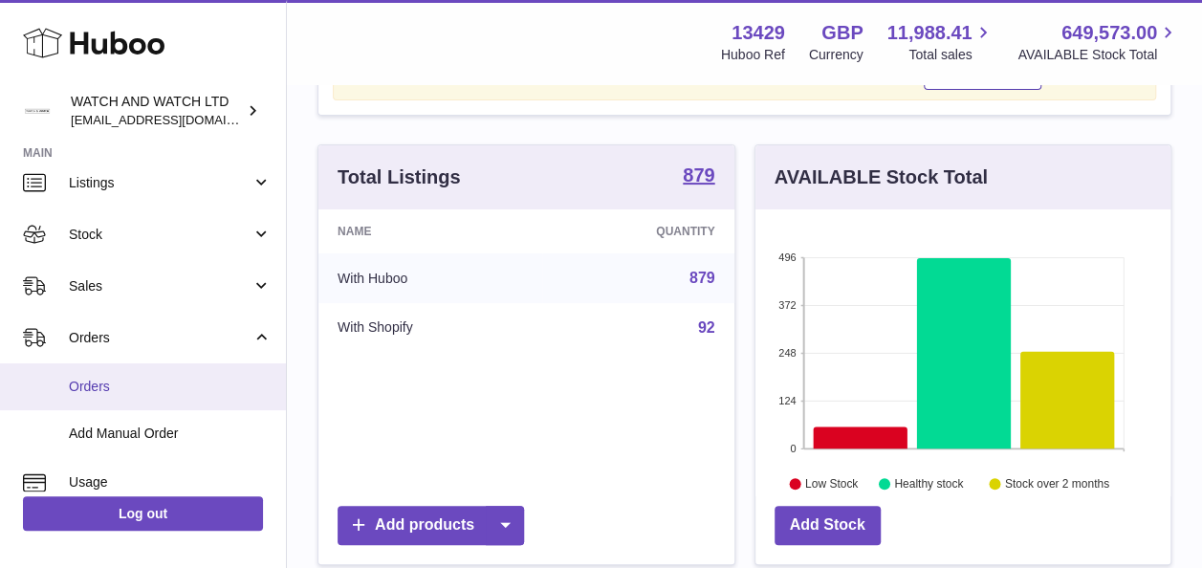 The image size is (1202, 568). I want to click on text: 0, so click(793, 448).